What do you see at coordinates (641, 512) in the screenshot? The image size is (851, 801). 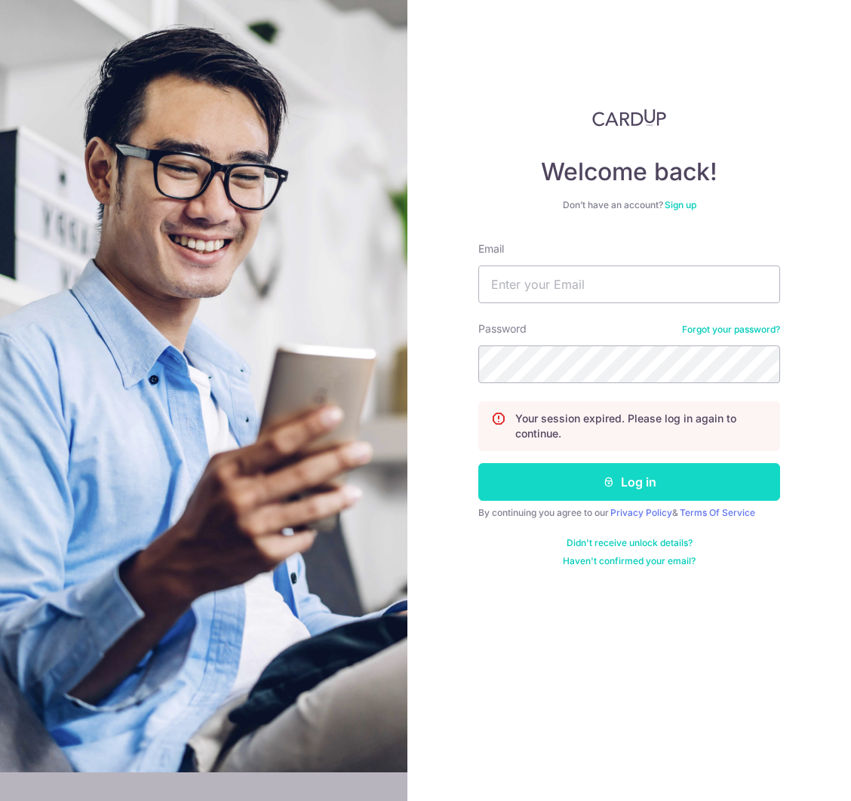 I see `a: Privacy Policy` at bounding box center [641, 512].